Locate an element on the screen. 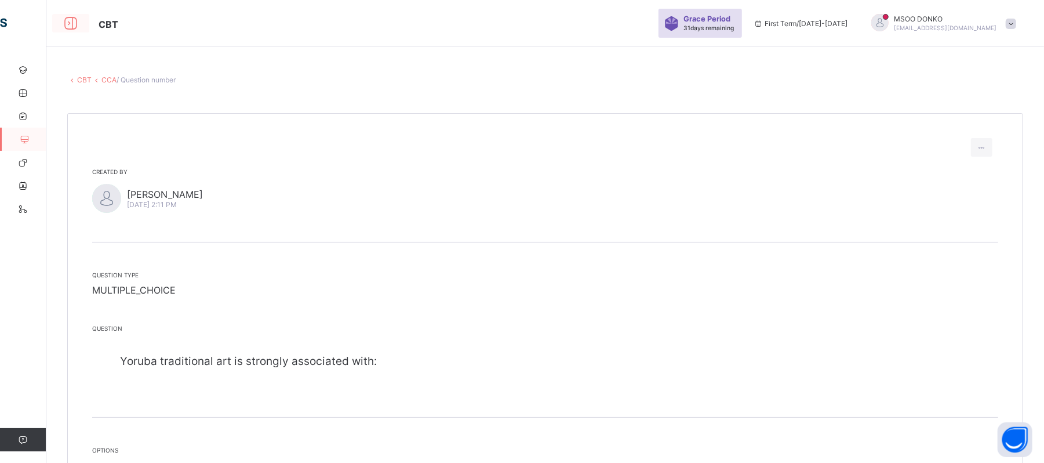 This screenshot has height=463, width=1044. a: CBT is located at coordinates (84, 79).